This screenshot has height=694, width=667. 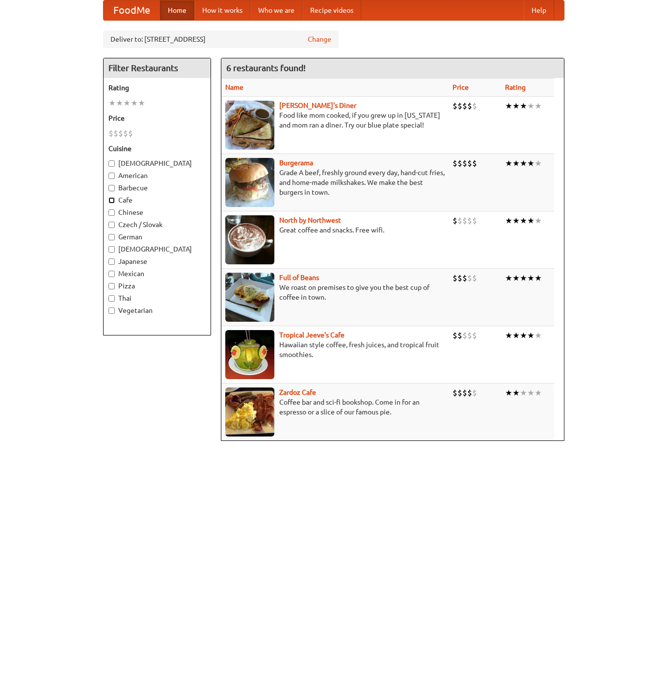 What do you see at coordinates (157, 88) in the screenshot?
I see `h5: Rating` at bounding box center [157, 88].